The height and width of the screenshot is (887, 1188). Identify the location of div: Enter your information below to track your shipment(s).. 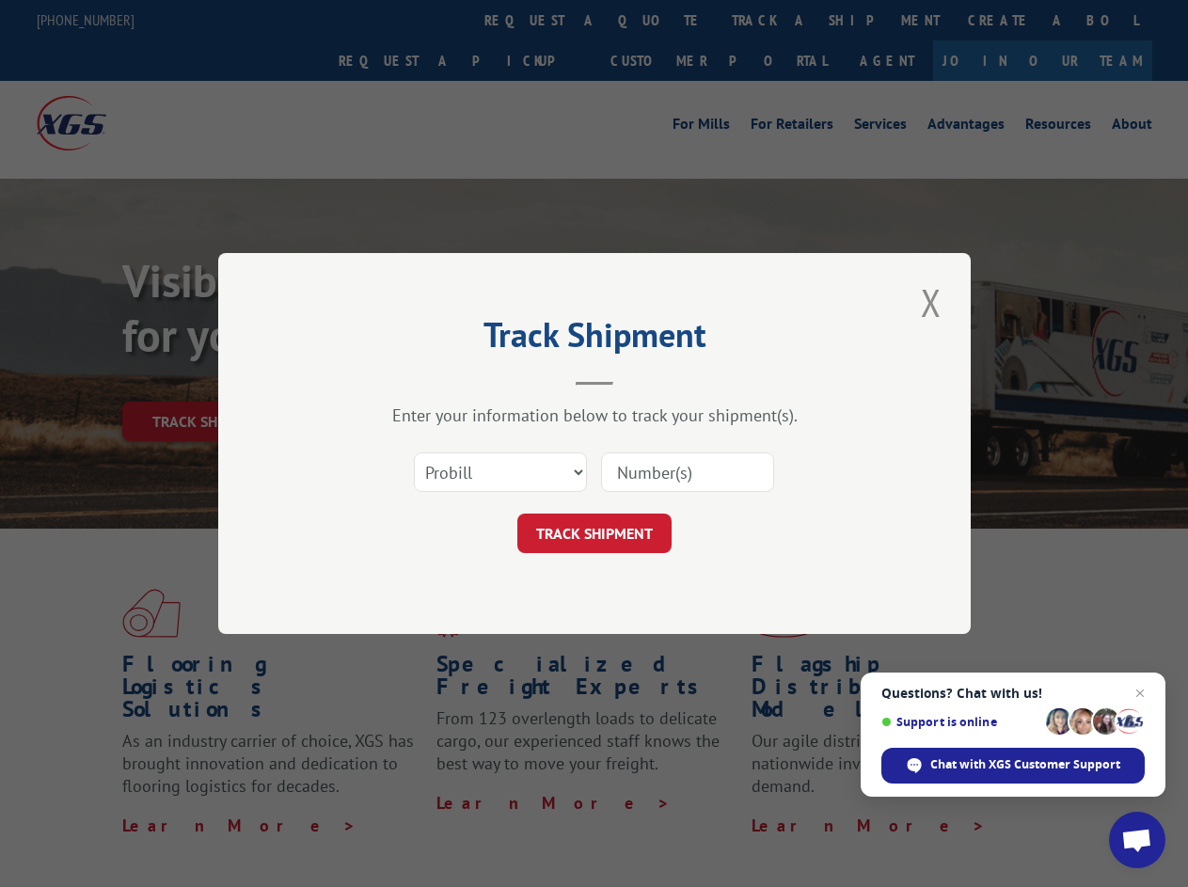
(595, 415).